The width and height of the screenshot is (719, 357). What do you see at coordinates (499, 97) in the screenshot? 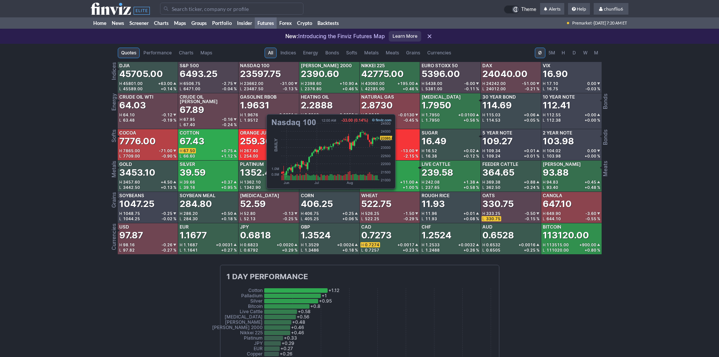
I see `div: 30 Year Bond` at bounding box center [499, 97].